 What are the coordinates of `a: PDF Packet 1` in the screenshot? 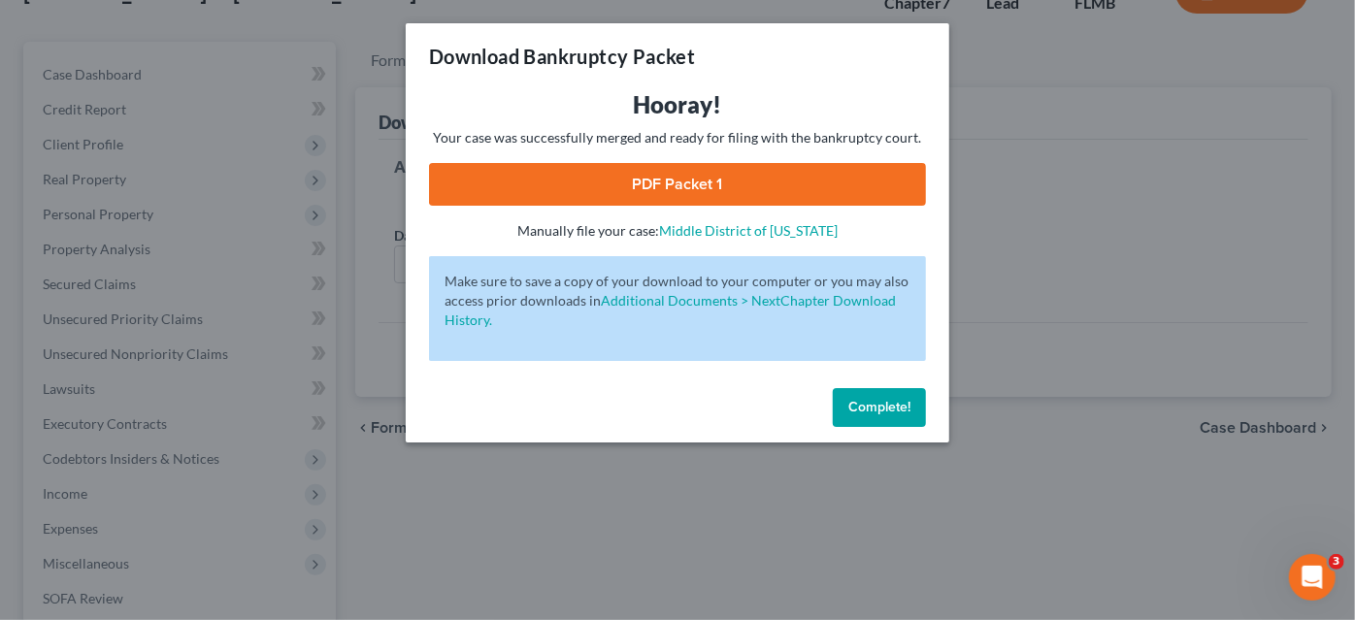 It's located at (678, 184).